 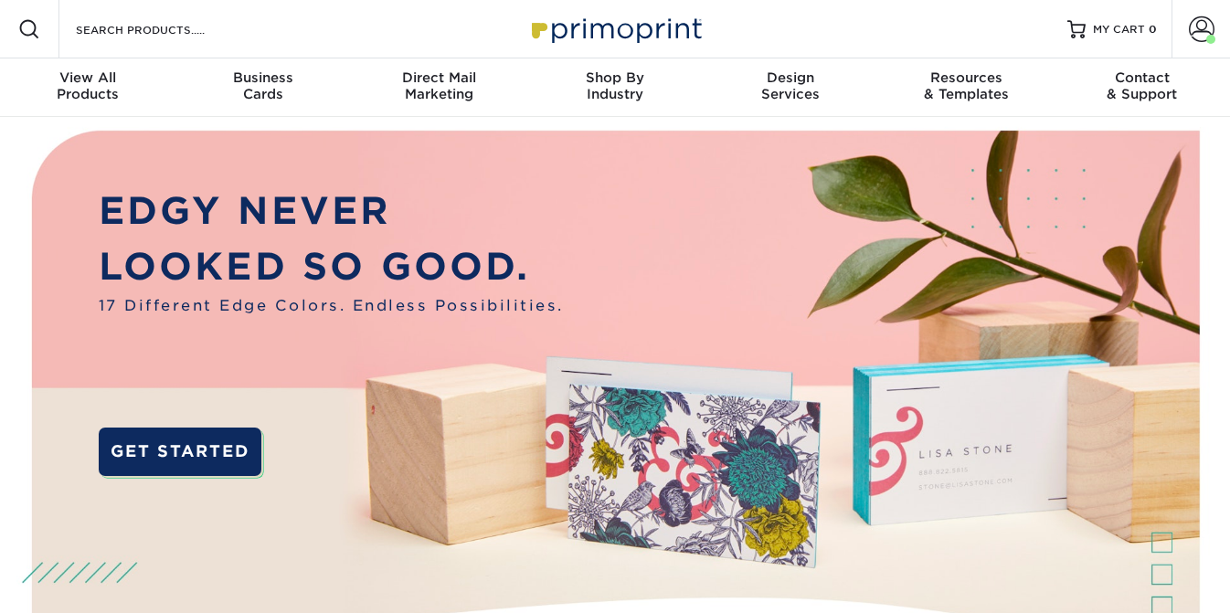 I want to click on img: Primoprint, so click(x=615, y=28).